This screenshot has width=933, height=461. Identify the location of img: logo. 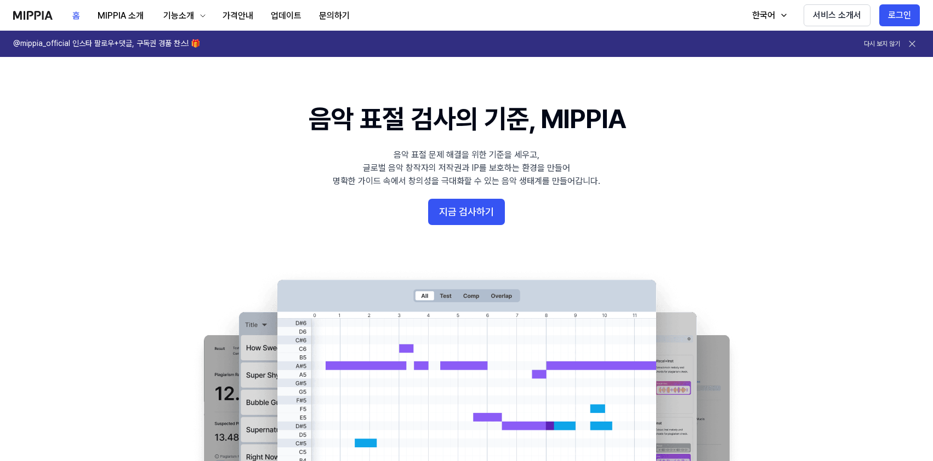
(33, 15).